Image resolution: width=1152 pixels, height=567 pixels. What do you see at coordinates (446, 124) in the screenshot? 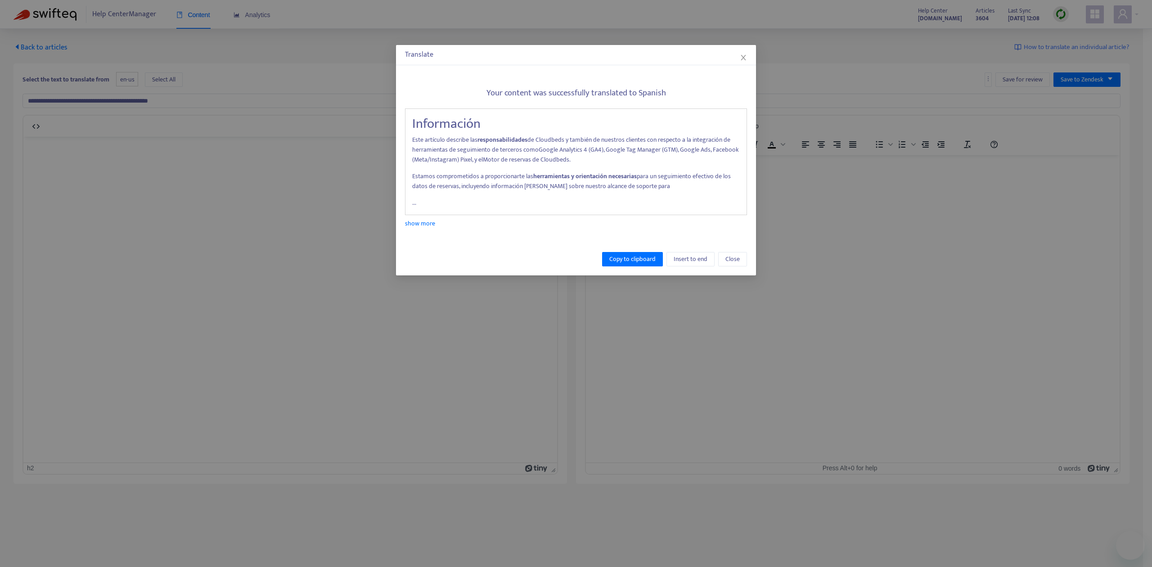
I see `span: Información` at bounding box center [446, 124].